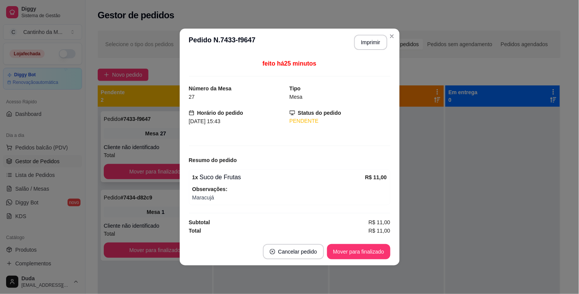 This screenshot has width=579, height=294. I want to click on span: close-circle, so click(272, 252).